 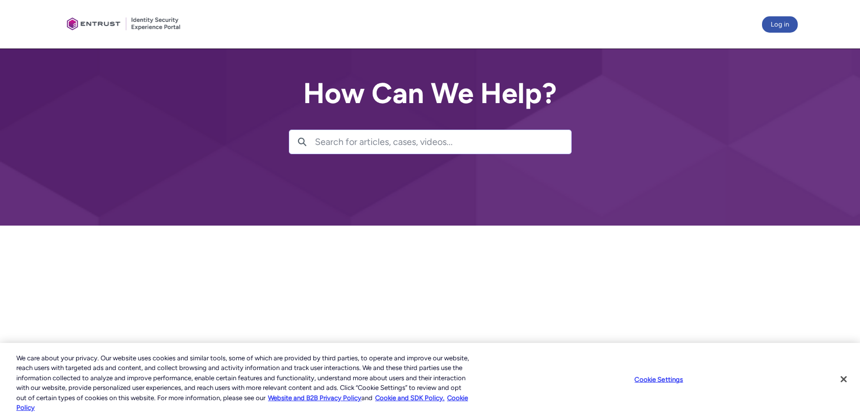 What do you see at coordinates (244, 383) in the screenshot?
I see `div: We care about your privacy. Our website uses cookies and similar tools, some of which are provide...` at bounding box center [244, 383].